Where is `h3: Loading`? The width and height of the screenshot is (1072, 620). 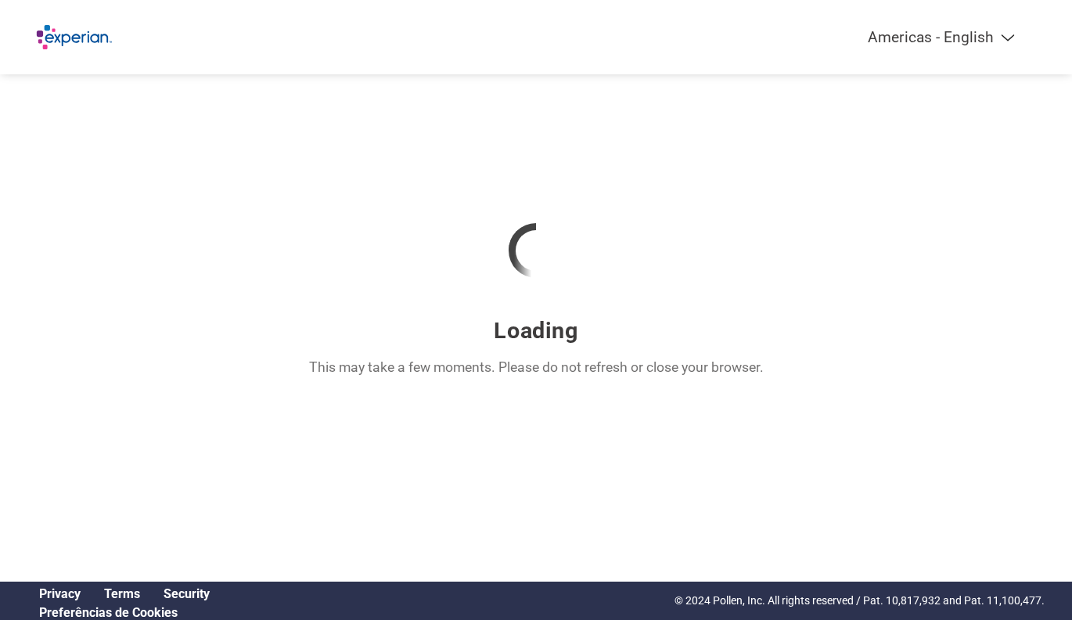 h3: Loading is located at coordinates (535, 330).